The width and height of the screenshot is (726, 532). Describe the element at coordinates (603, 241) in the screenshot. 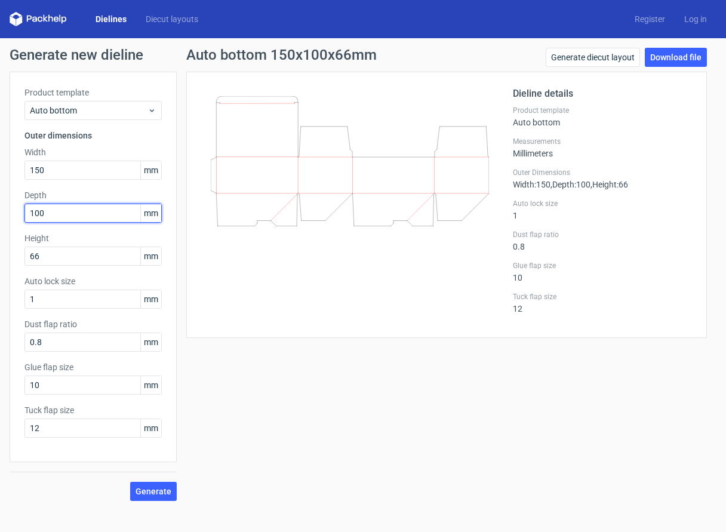

I see `div: 0.8` at that location.